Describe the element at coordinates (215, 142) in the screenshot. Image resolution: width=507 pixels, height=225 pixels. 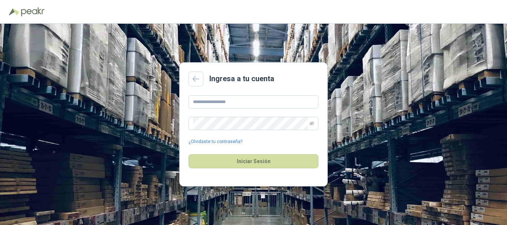
I see `a: ¿Olvidaste tu contraseña?` at that location.